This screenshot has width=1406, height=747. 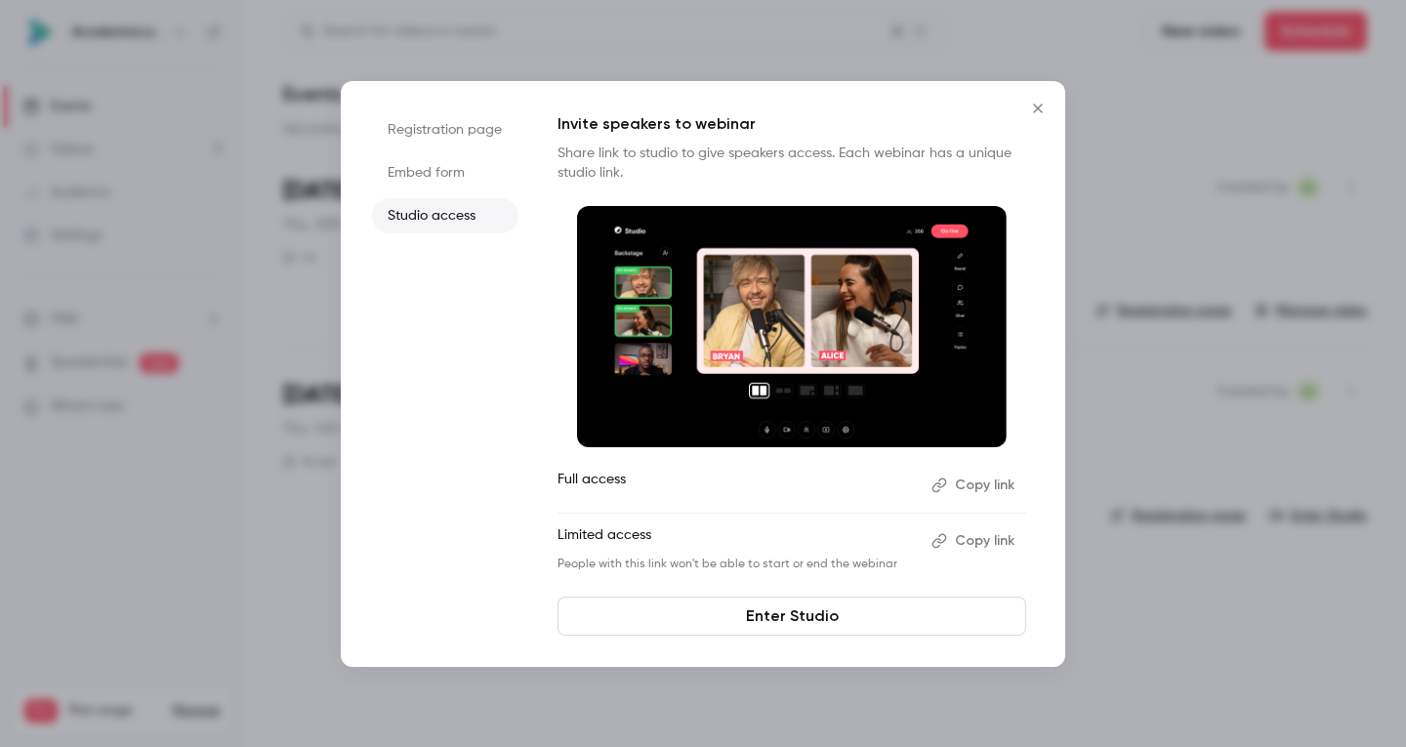 What do you see at coordinates (792, 163) in the screenshot?
I see `p: Share link to studio to give speakers access. Each webinar has a unique studio link.` at bounding box center [792, 163].